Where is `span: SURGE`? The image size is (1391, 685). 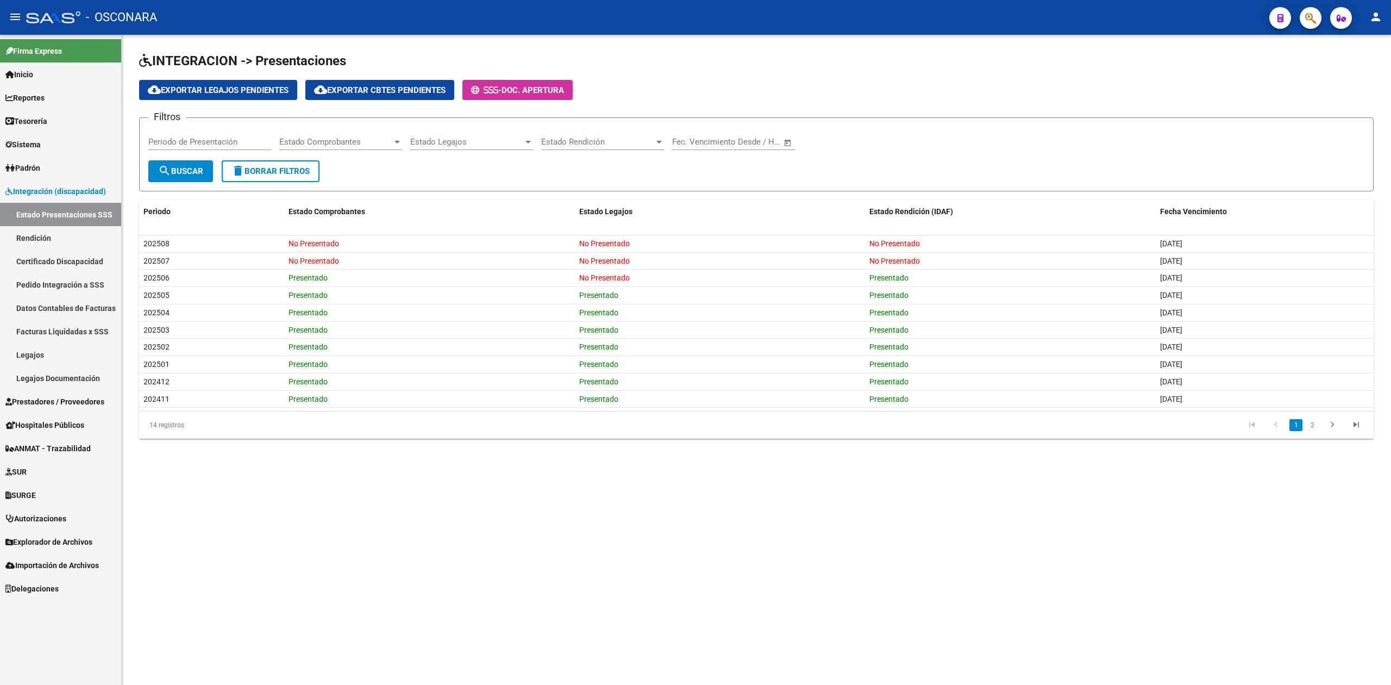 span: SURGE is located at coordinates (21, 495).